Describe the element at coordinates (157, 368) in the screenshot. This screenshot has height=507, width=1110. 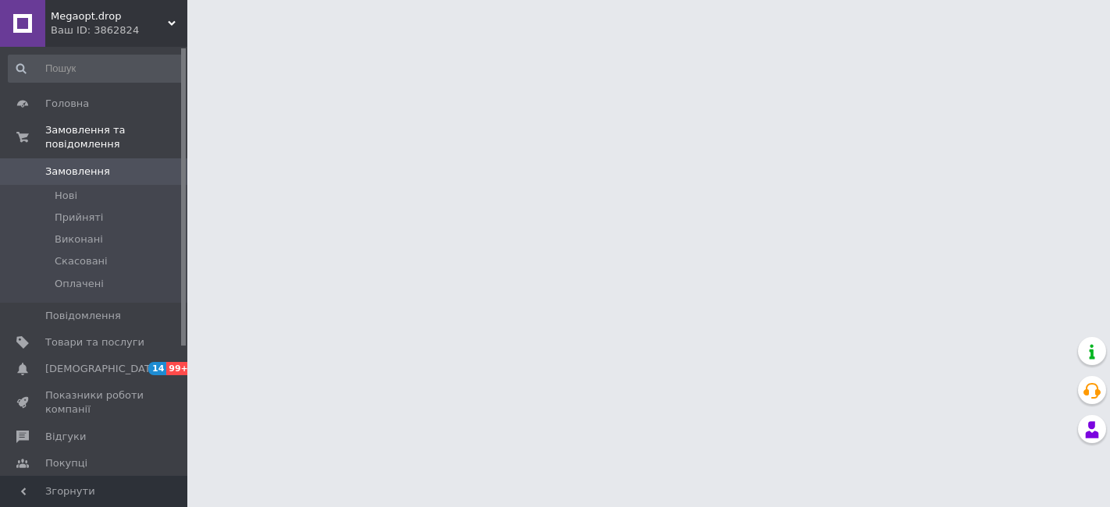
I see `span: 14` at that location.